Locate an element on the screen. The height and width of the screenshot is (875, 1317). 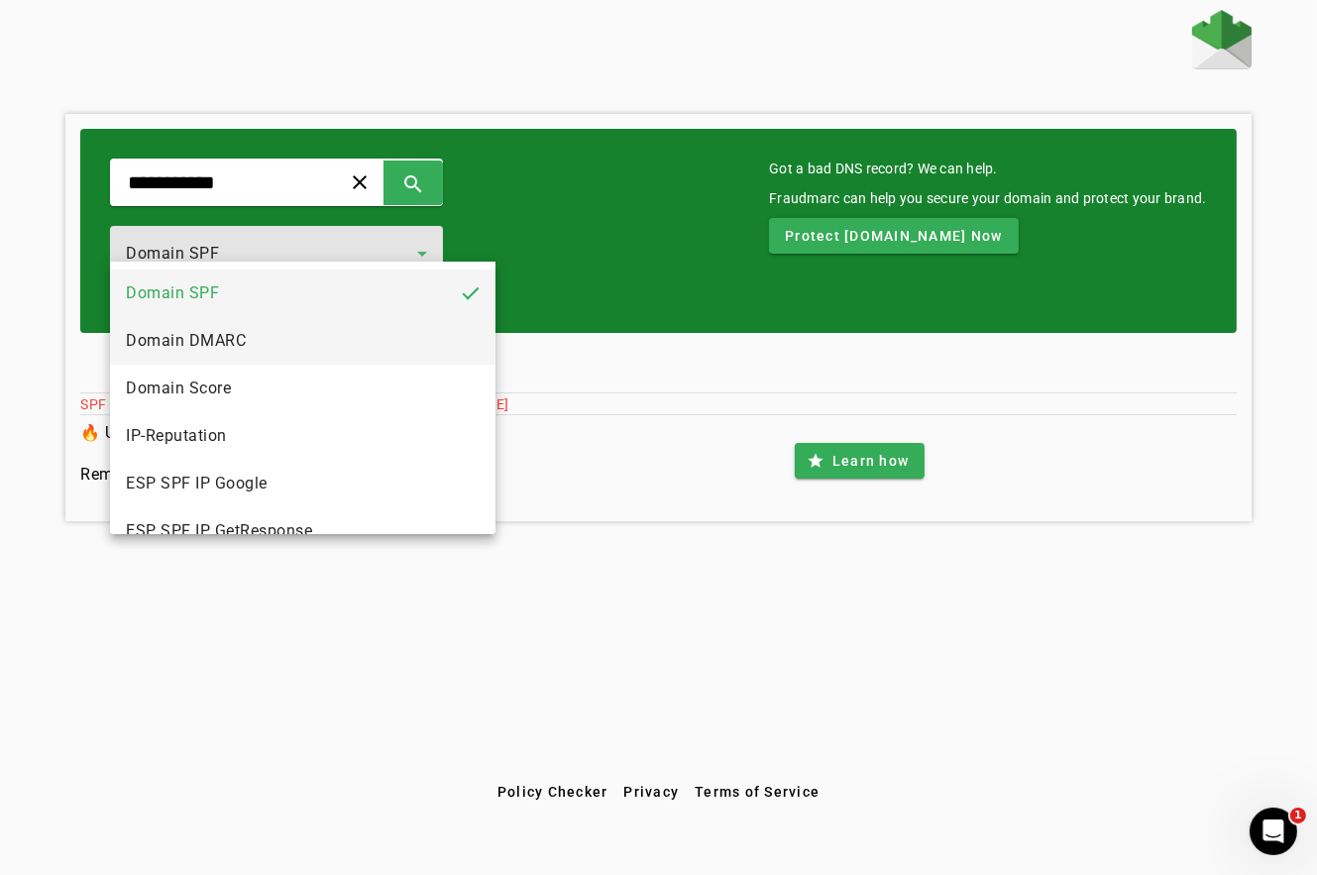
span: 1 is located at coordinates (1298, 816).